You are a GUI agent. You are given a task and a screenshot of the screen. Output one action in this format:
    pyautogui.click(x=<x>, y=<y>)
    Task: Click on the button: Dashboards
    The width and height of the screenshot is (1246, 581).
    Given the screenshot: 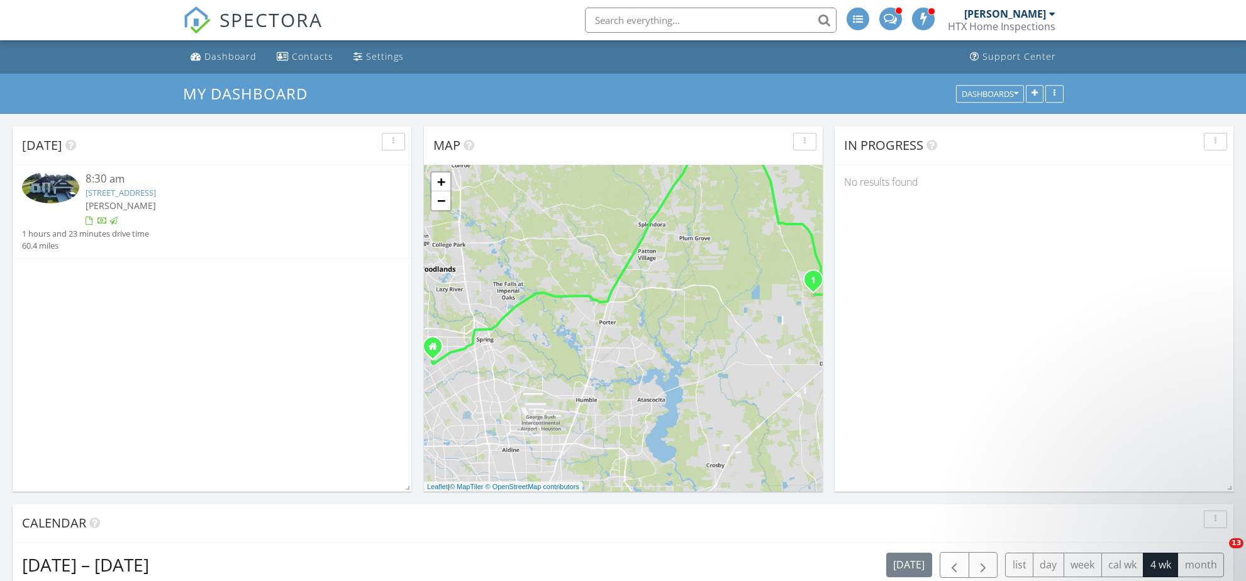 What is the action you would take?
    pyautogui.click(x=990, y=94)
    